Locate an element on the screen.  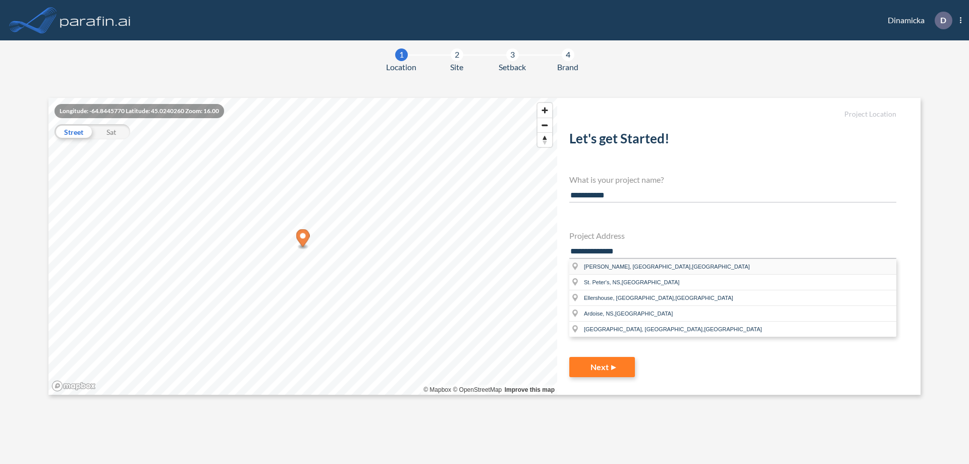
button: Zoom out is located at coordinates (544, 125).